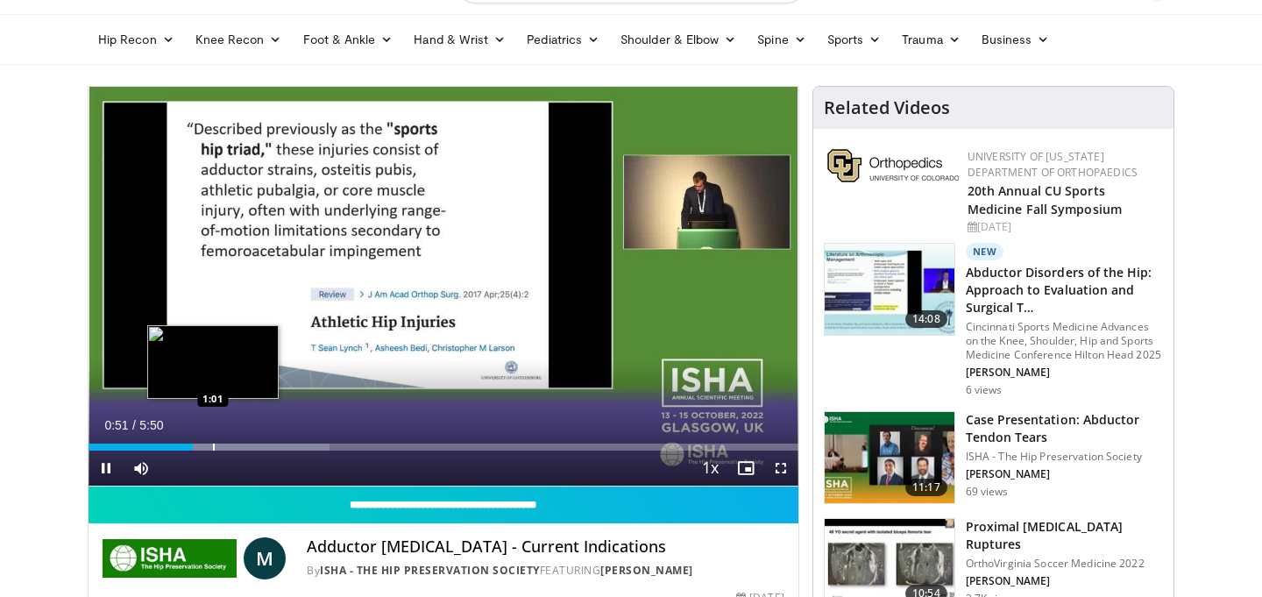  What do you see at coordinates (136, 39) in the screenshot?
I see `a: Hip Recon` at bounding box center [136, 39].